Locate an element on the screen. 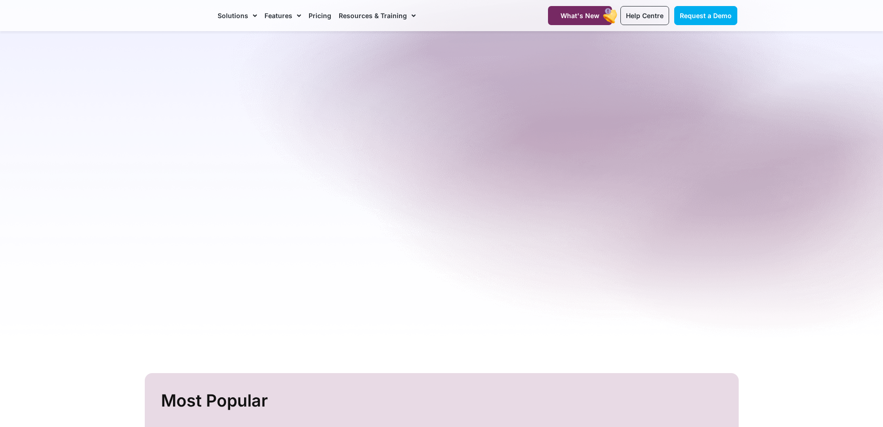 This screenshot has width=883, height=427. span: Request a Demo is located at coordinates (706, 15).